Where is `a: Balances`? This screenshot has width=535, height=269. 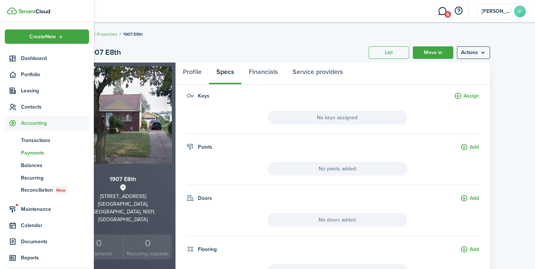 a: Balances is located at coordinates (47, 165).